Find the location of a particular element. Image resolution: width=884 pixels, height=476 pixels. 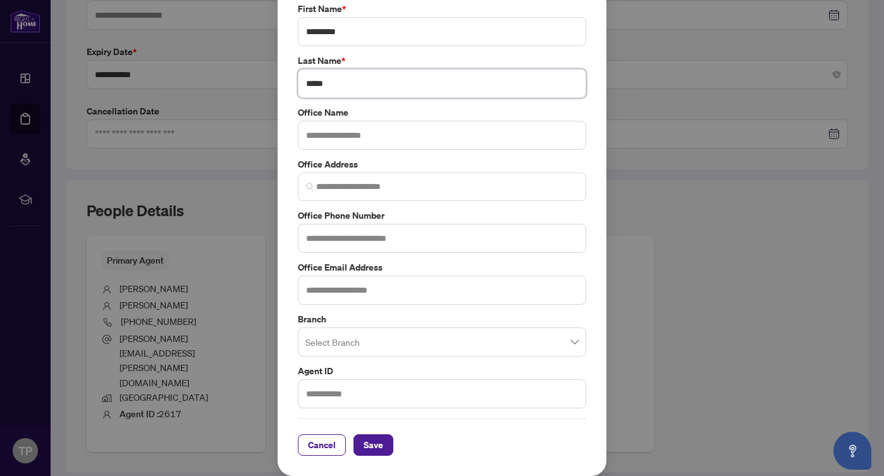

span: Cancel is located at coordinates (322, 445).